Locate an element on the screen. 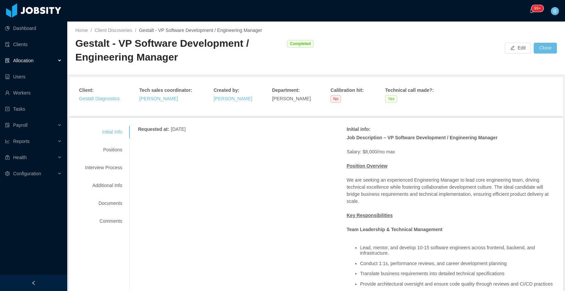 The image size is (565, 291). strong: Requested at : is located at coordinates (153, 129).